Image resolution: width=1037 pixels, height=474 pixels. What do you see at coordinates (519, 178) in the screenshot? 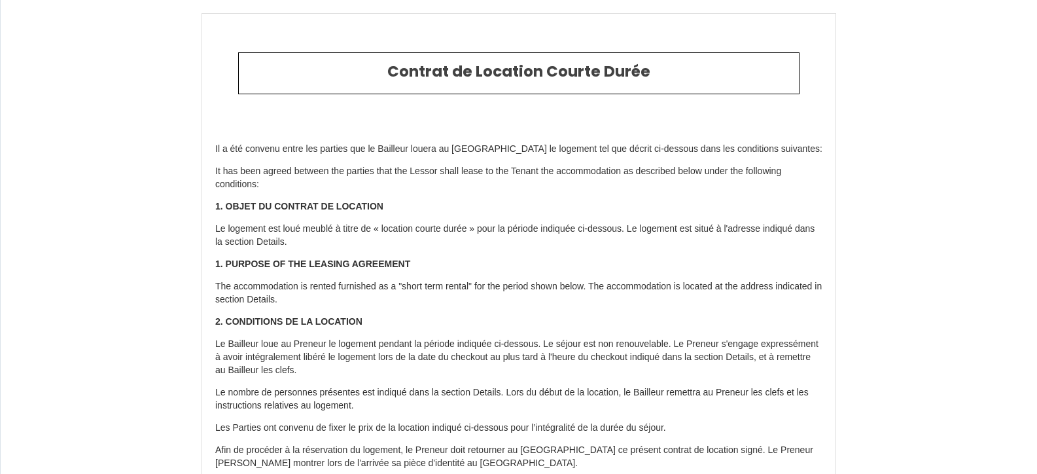
I see `p: It has been agreed between the parties that the Lessor shall lease to the Tenant the accommodatio...` at bounding box center [519, 178].